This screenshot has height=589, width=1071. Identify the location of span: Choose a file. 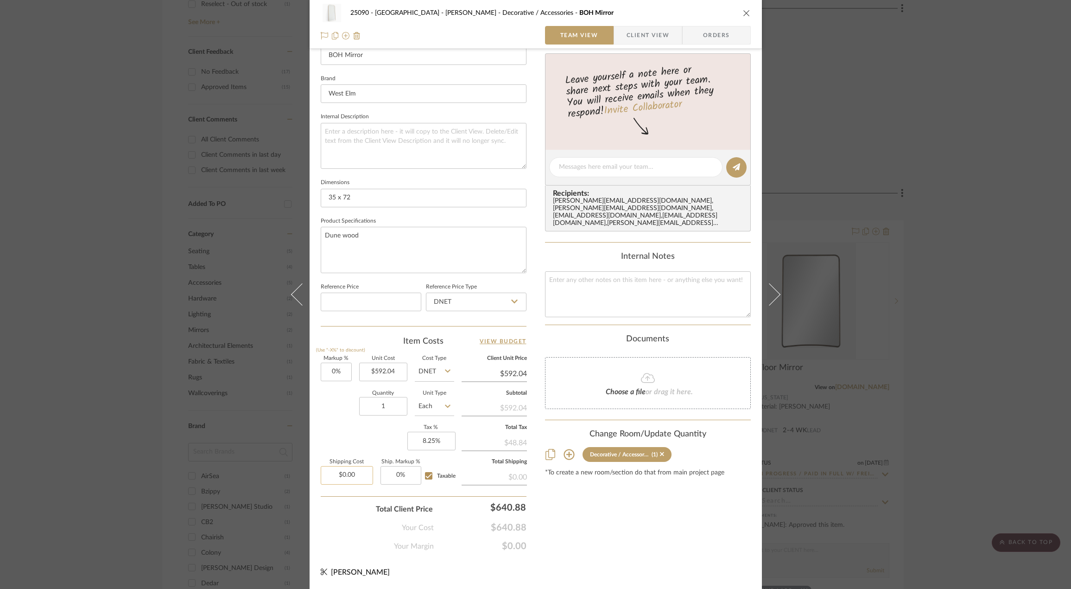
(626, 392).